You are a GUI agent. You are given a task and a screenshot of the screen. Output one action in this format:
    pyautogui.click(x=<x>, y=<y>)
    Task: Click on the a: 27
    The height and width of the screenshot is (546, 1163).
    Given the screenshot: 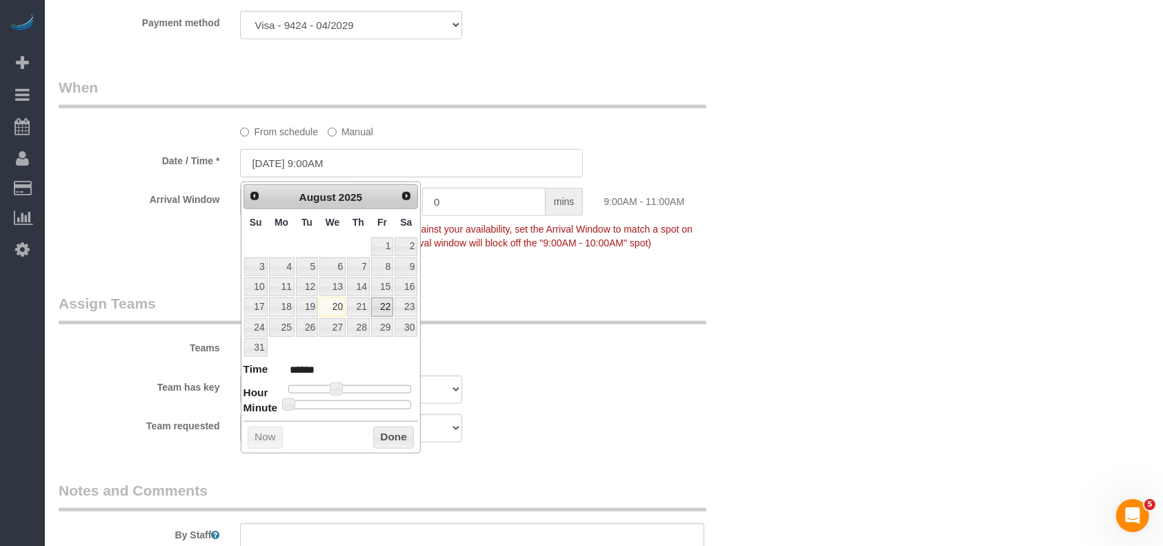 What is the action you would take?
    pyautogui.click(x=332, y=327)
    